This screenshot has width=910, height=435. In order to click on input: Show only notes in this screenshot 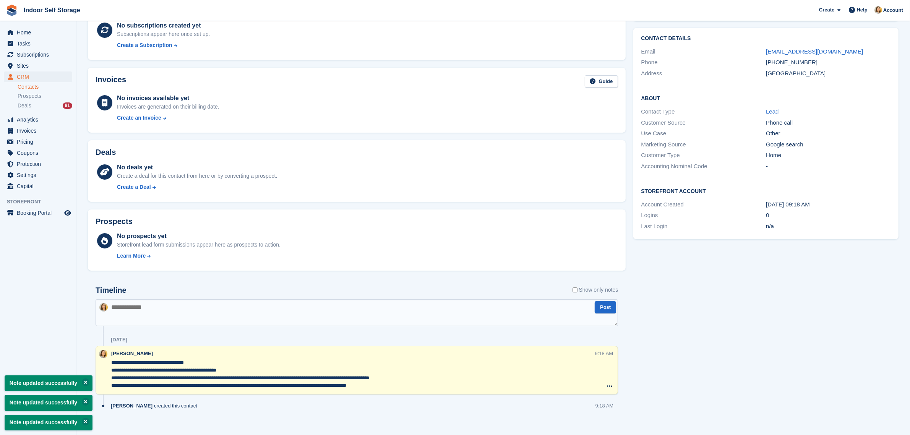, I will do `click(575, 290)`.